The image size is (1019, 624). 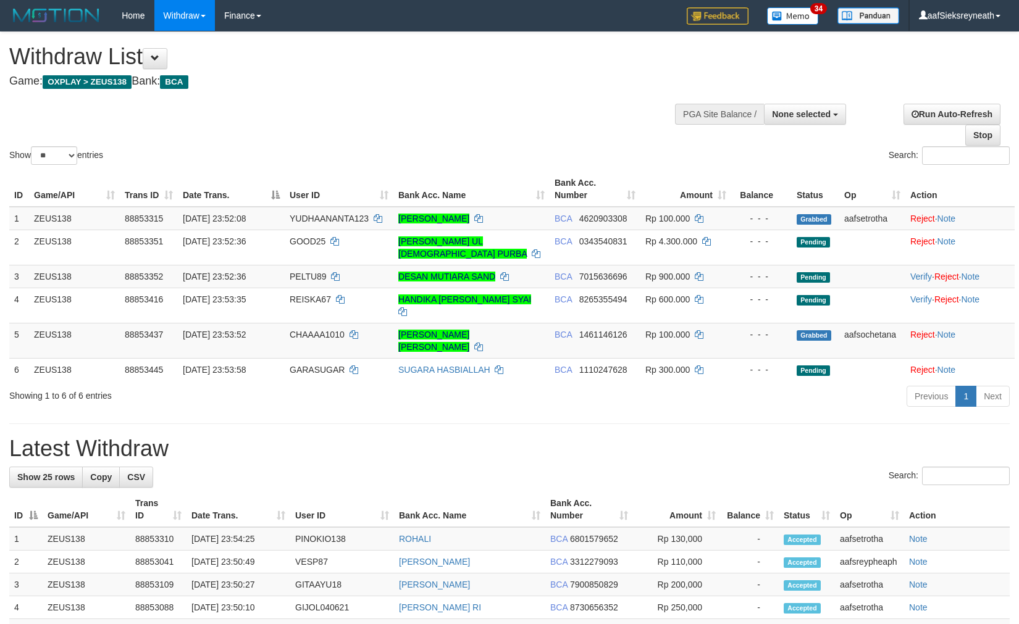 What do you see at coordinates (212, 393) in the screenshot?
I see `div: Showing 1 to 6 of 6 entries` at bounding box center [212, 393].